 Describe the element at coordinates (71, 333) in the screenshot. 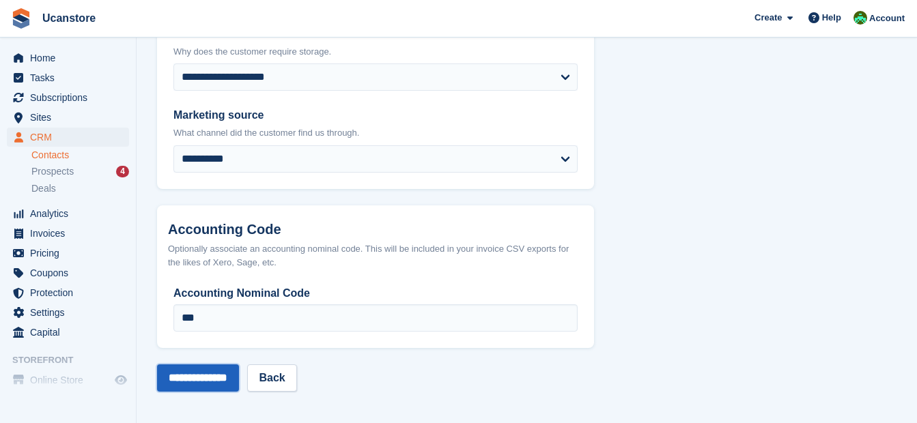

I see `span: Capital` at that location.